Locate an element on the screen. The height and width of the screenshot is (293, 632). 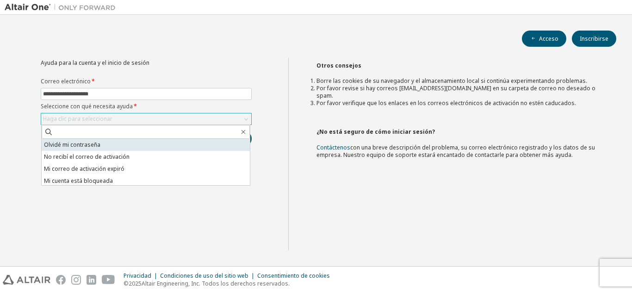
font: Seleccione con qué necesita ayuda is located at coordinates (87, 106).